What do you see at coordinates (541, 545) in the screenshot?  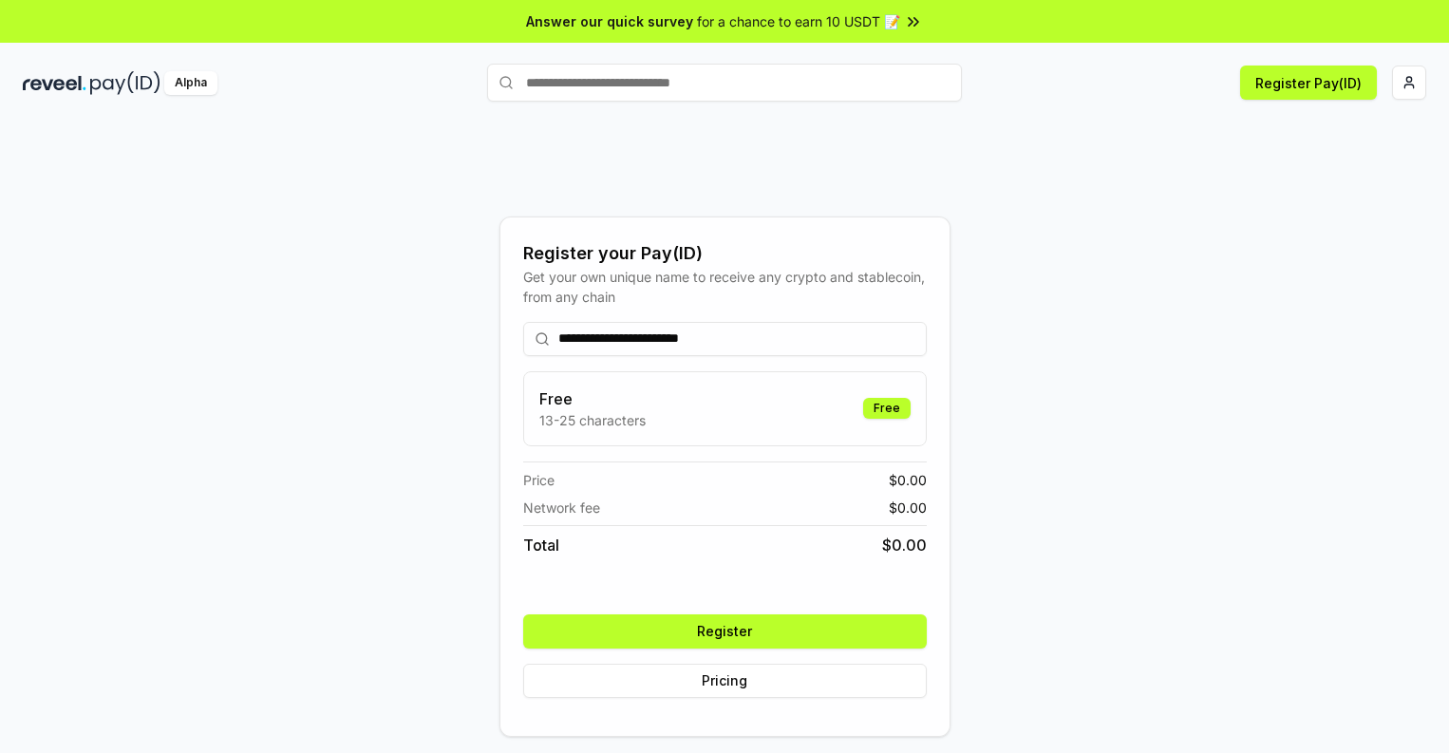 I see `span: Total` at bounding box center [541, 545].